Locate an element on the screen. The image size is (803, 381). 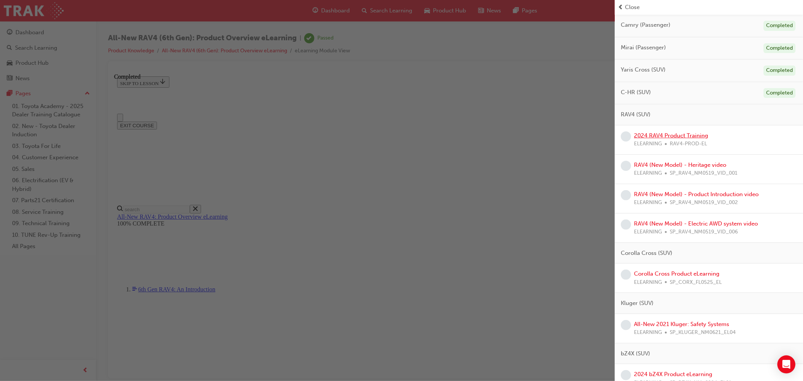
span: RAV4-PROD-EL is located at coordinates (688, 144).